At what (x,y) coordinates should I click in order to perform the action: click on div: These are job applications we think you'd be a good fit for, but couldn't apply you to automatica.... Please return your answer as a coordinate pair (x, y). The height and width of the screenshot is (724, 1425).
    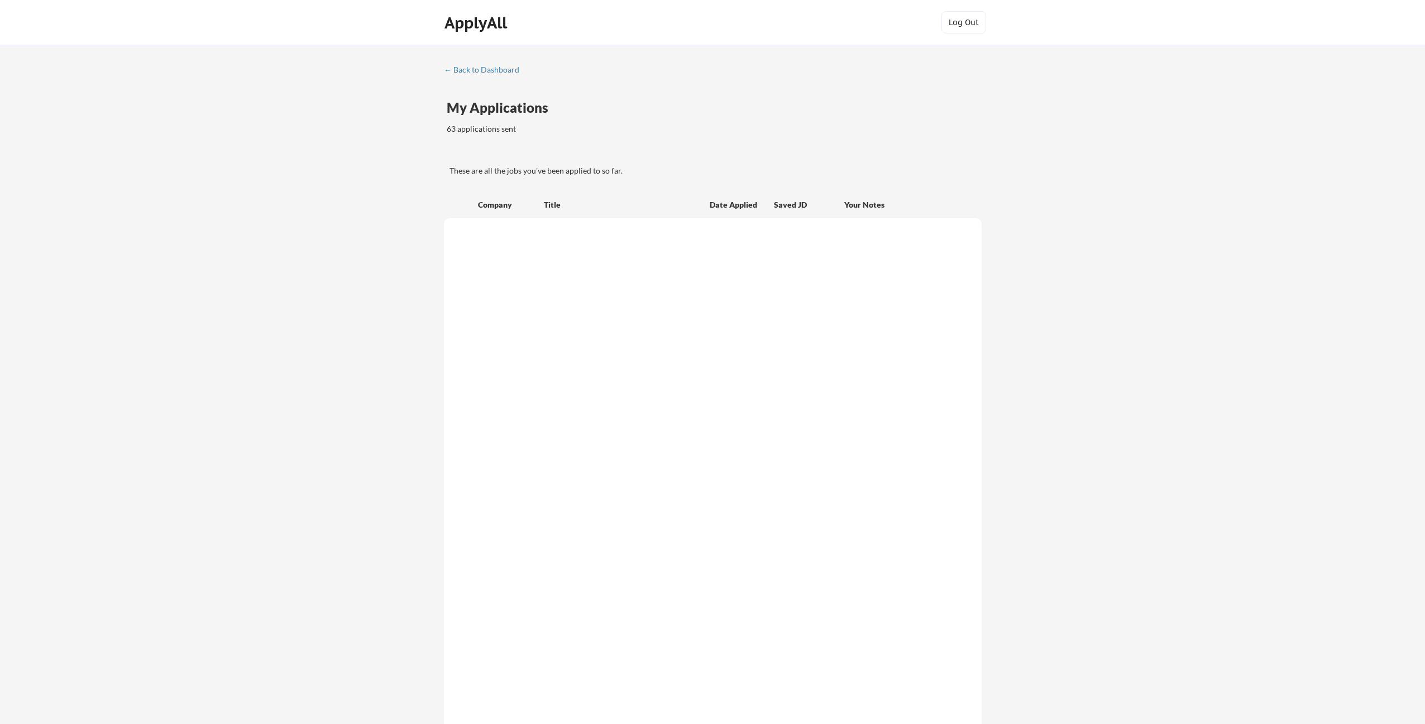
    Looking at the image, I should click on (568, 149).